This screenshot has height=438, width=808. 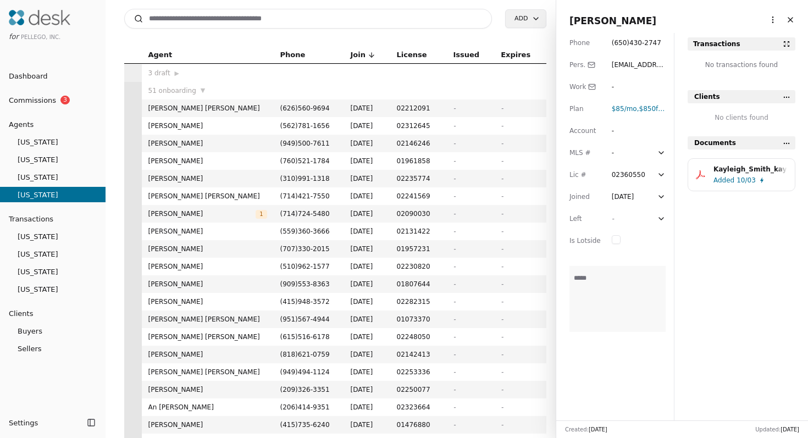 I want to click on button: Kayleigh_Smith_kayleigh_smith_gideon_sylvan.pdfAdded10/03, so click(x=742, y=175).